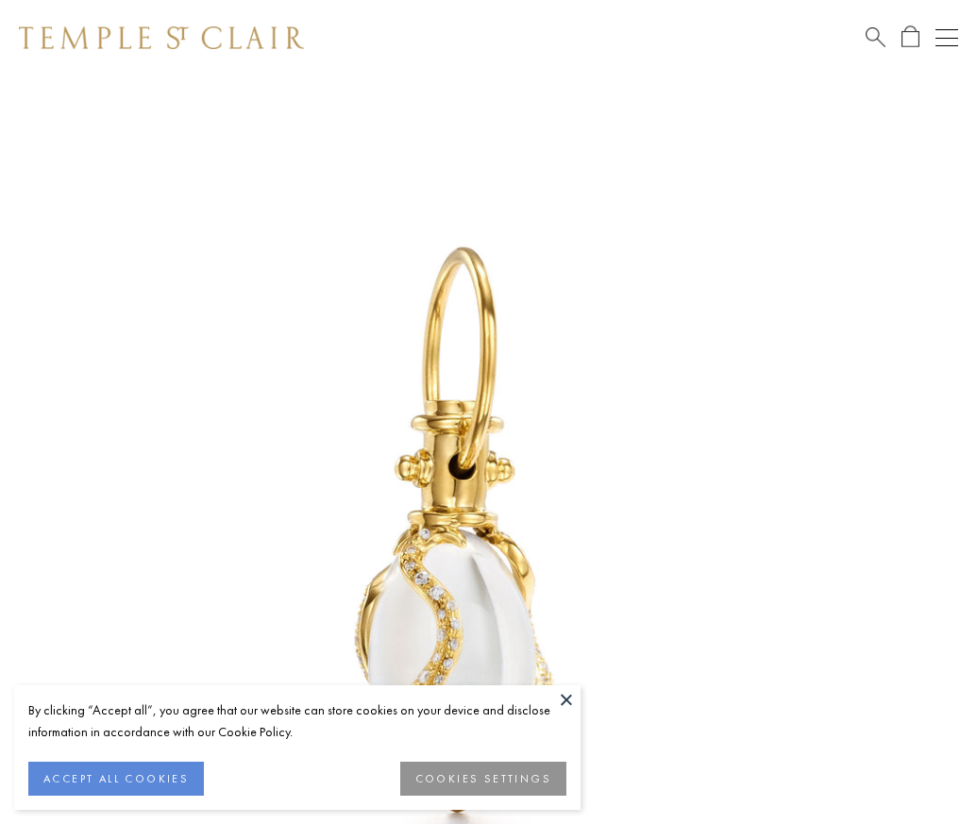 The image size is (977, 824). What do you see at coordinates (161, 38) in the screenshot?
I see `img: Temple St. Clair` at bounding box center [161, 38].